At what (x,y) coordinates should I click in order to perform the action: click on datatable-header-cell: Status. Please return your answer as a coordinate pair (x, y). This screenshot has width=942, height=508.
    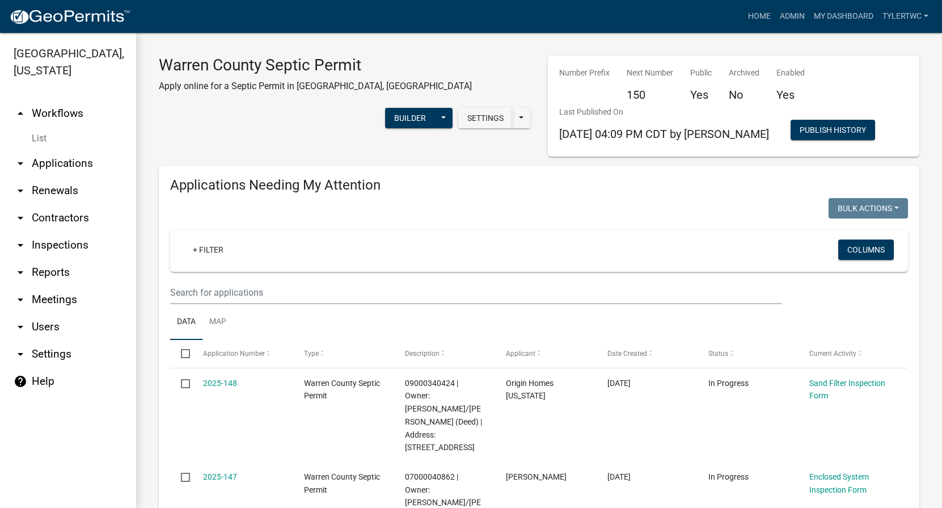
    Looking at the image, I should click on (748, 353).